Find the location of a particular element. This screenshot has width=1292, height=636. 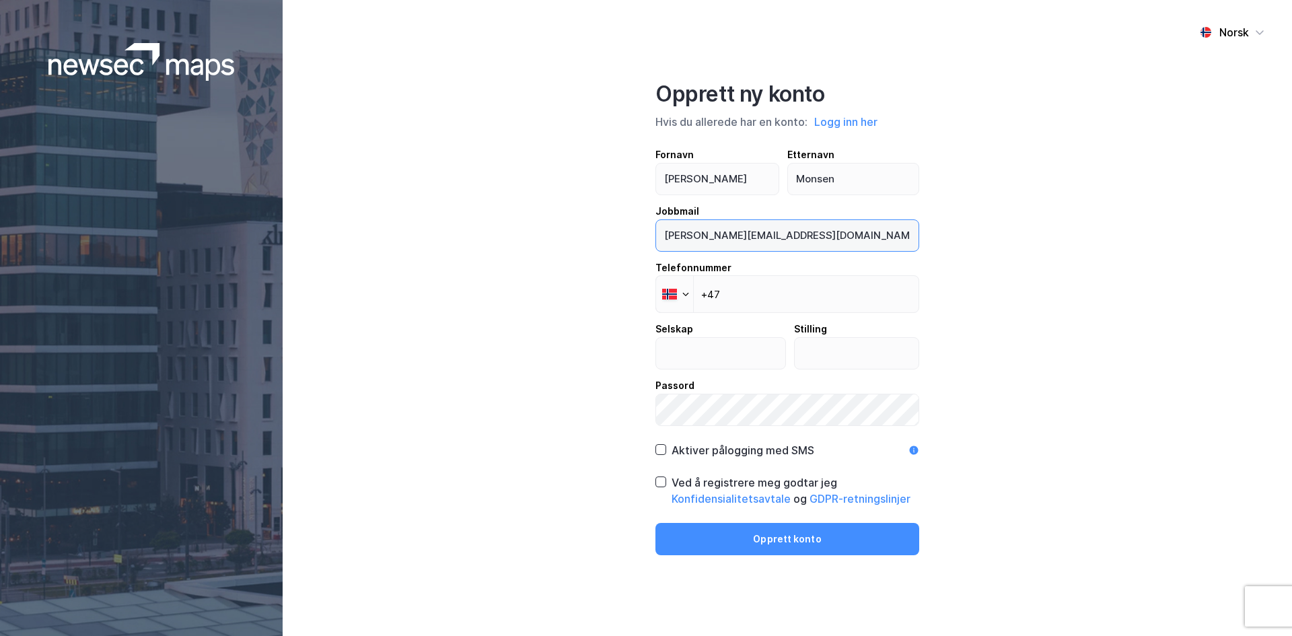

div: Kontrollprogram for chat is located at coordinates (1258, 604).